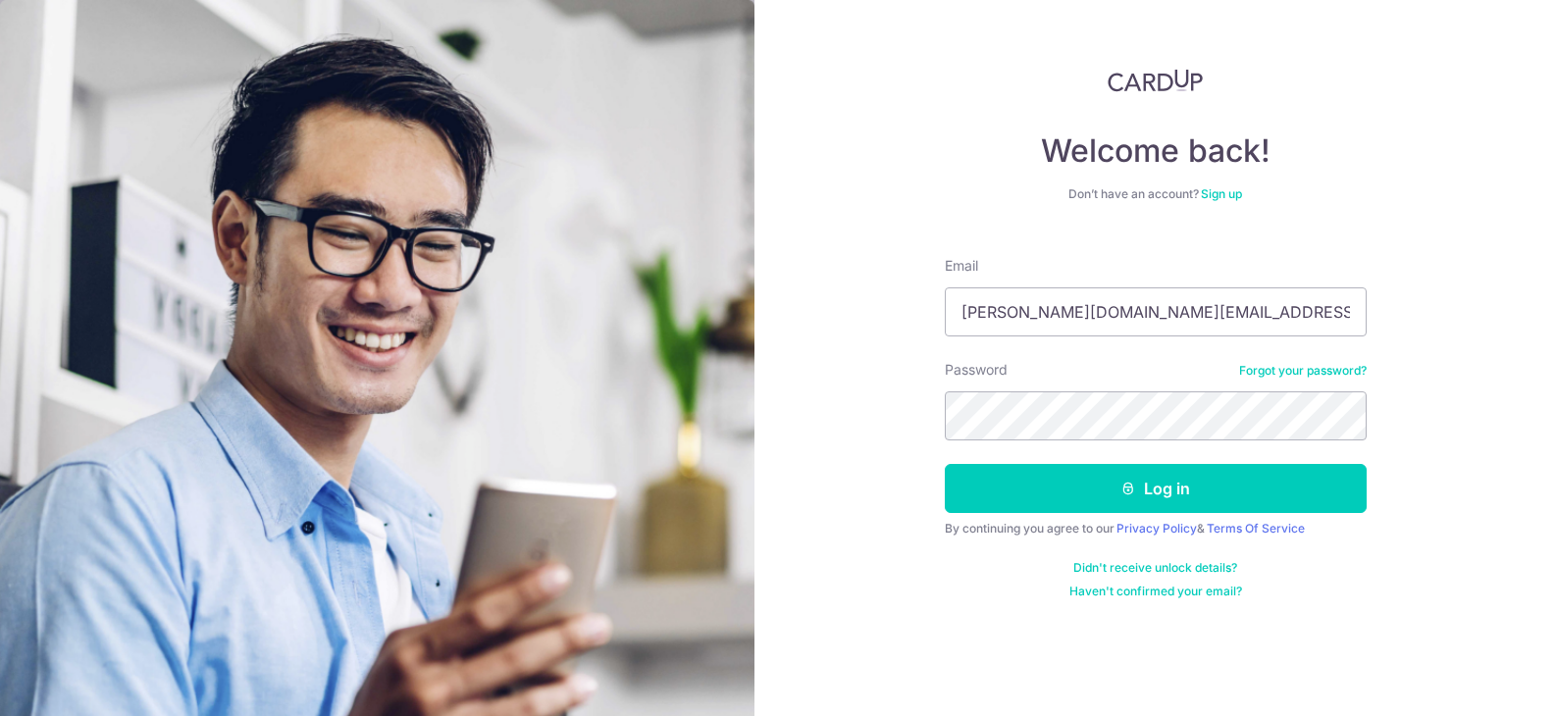 This screenshot has height=716, width=1556. What do you see at coordinates (1154, 568) in the screenshot?
I see `a: Didn't receive unlock details?` at bounding box center [1154, 568].